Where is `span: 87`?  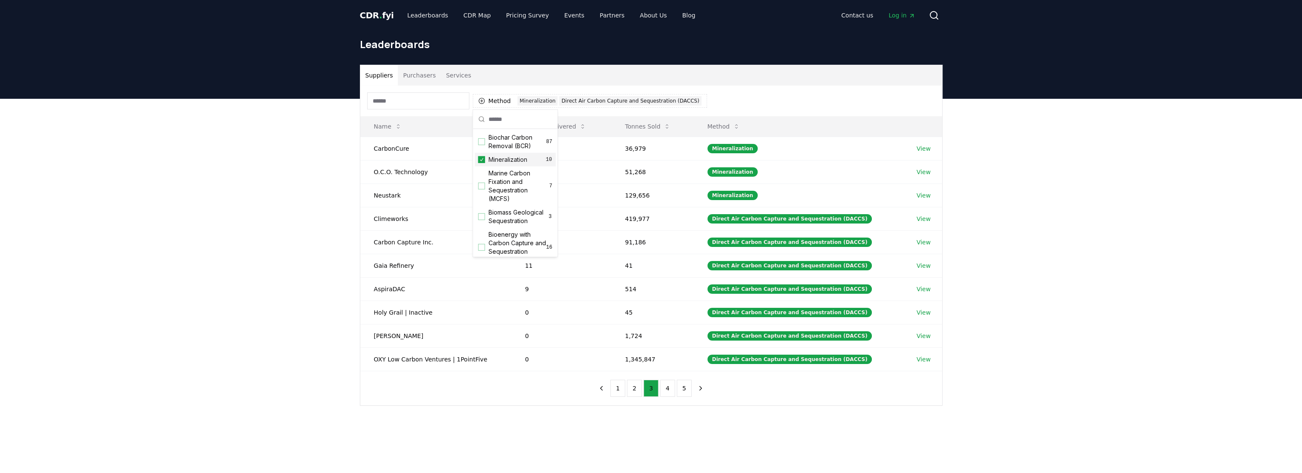
span: 87 is located at coordinates (549, 142).